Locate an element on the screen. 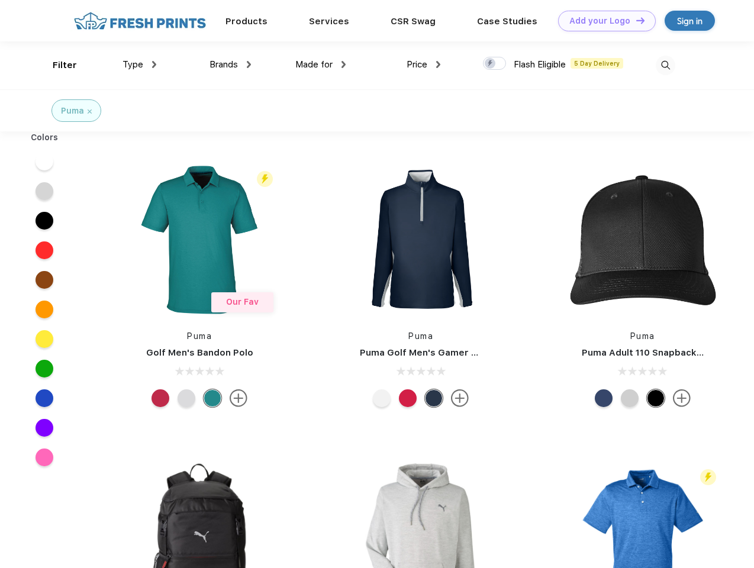 This screenshot has height=568, width=754. img: desktop_search.svg is located at coordinates (665, 65).